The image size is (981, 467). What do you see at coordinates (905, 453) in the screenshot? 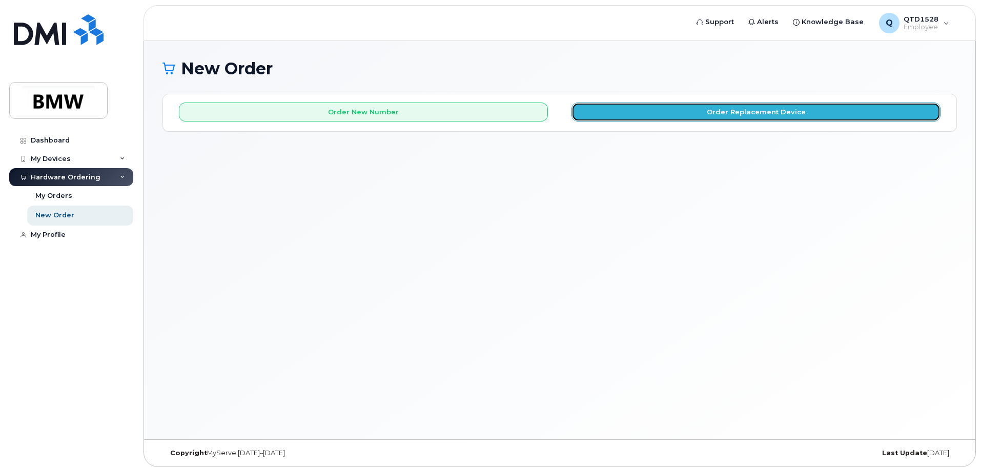
I see `strong: Last Update` at bounding box center [905, 453].